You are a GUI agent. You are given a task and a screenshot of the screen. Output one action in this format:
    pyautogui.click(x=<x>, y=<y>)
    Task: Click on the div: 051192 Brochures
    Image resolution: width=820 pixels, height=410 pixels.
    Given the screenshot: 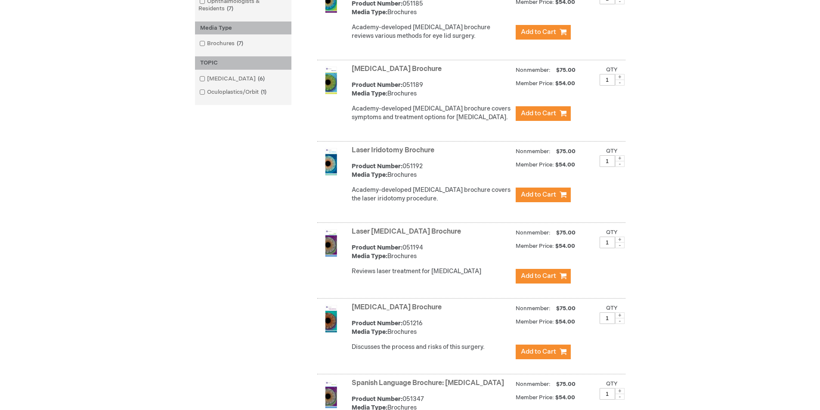 What is the action you would take?
    pyautogui.click(x=431, y=171)
    